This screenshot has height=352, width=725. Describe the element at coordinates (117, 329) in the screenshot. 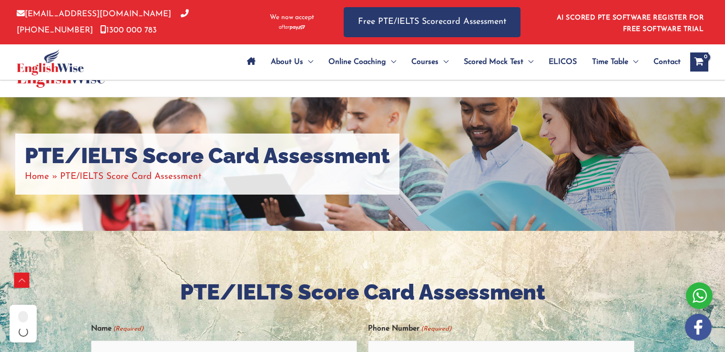

I see `label: Name` at that location.